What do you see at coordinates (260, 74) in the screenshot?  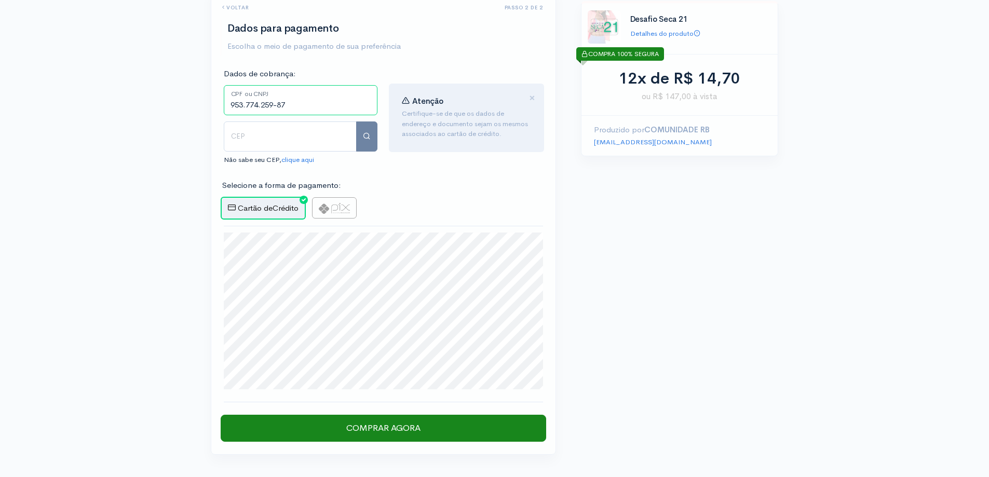 I see `label: Dados de cobrança:` at bounding box center [260, 74].